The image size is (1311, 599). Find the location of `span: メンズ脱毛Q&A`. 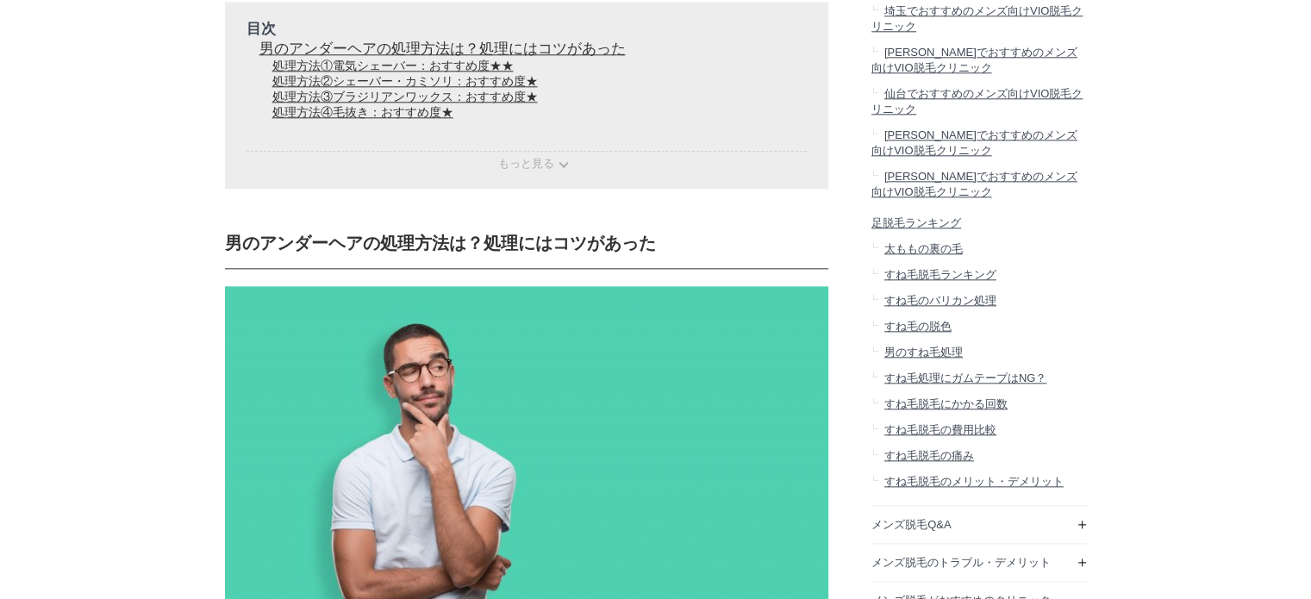

span: メンズ脱毛Q&A is located at coordinates (911, 524).